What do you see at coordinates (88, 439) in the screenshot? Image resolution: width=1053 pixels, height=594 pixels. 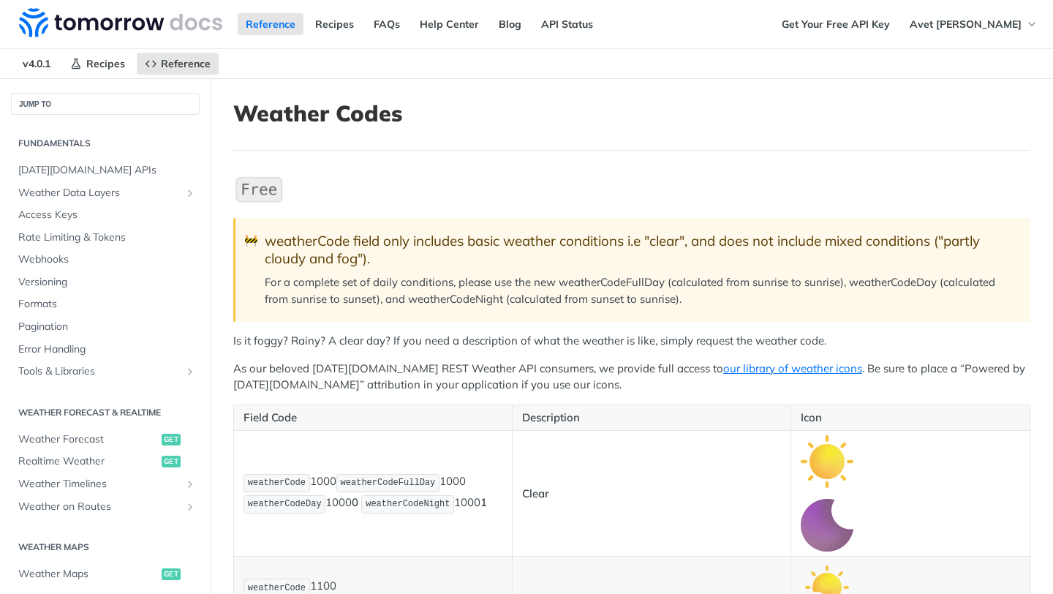 I see `span: Weather Forecast` at bounding box center [88, 439].